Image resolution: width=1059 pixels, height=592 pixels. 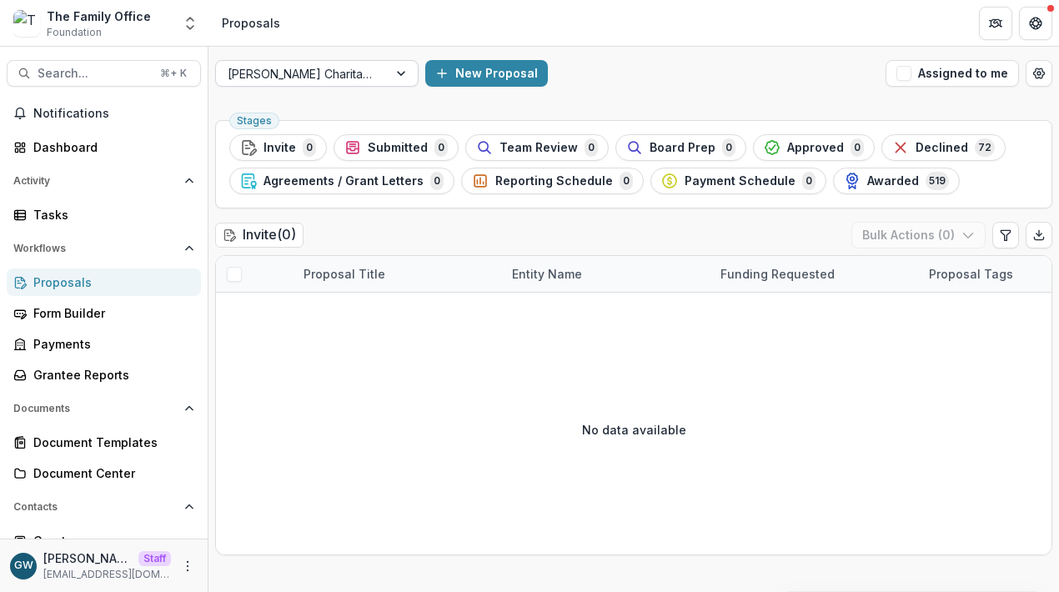 What do you see at coordinates (173, 73) in the screenshot?
I see `div: ⌘ + K` at bounding box center [173, 73].